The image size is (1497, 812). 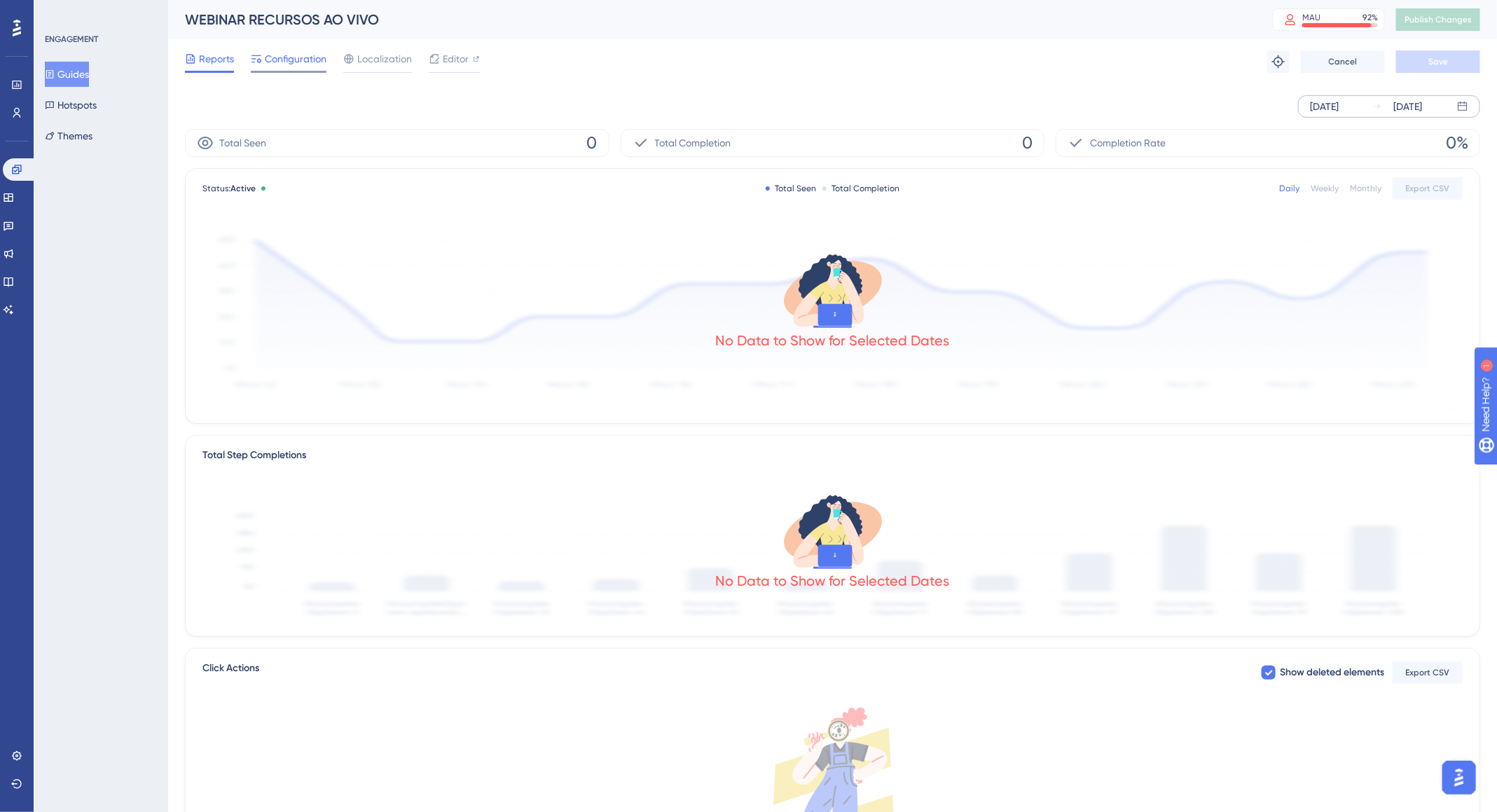 I want to click on span: Active, so click(x=243, y=188).